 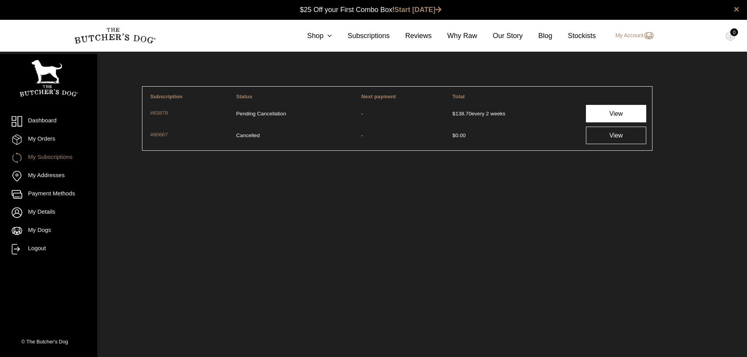 I want to click on td: every 2 weeks, so click(x=515, y=114).